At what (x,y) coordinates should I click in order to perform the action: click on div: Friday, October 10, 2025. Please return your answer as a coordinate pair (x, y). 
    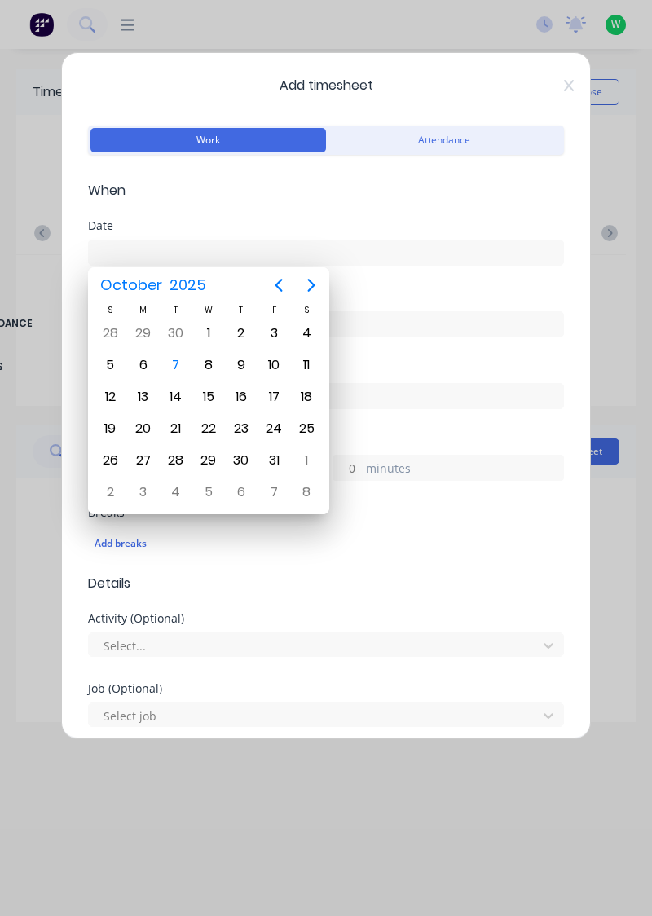
    Looking at the image, I should click on (274, 365).